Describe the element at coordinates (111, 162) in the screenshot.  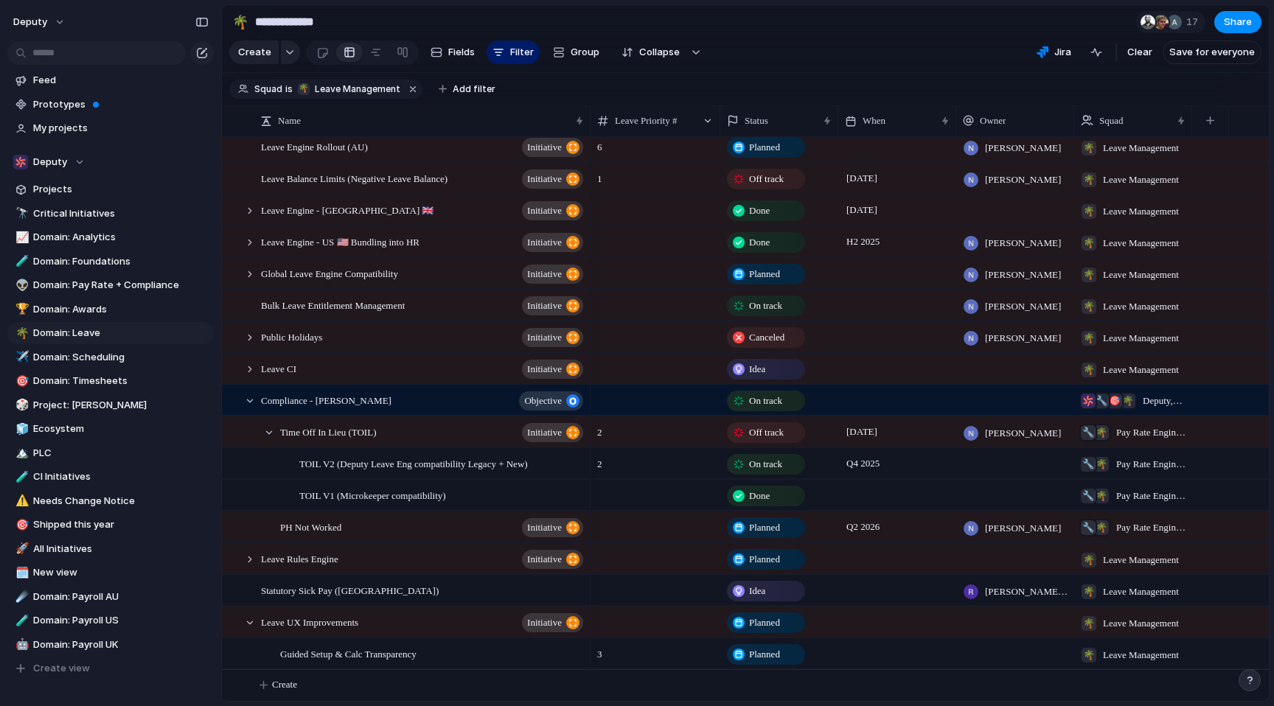
I see `button: Deputy` at that location.